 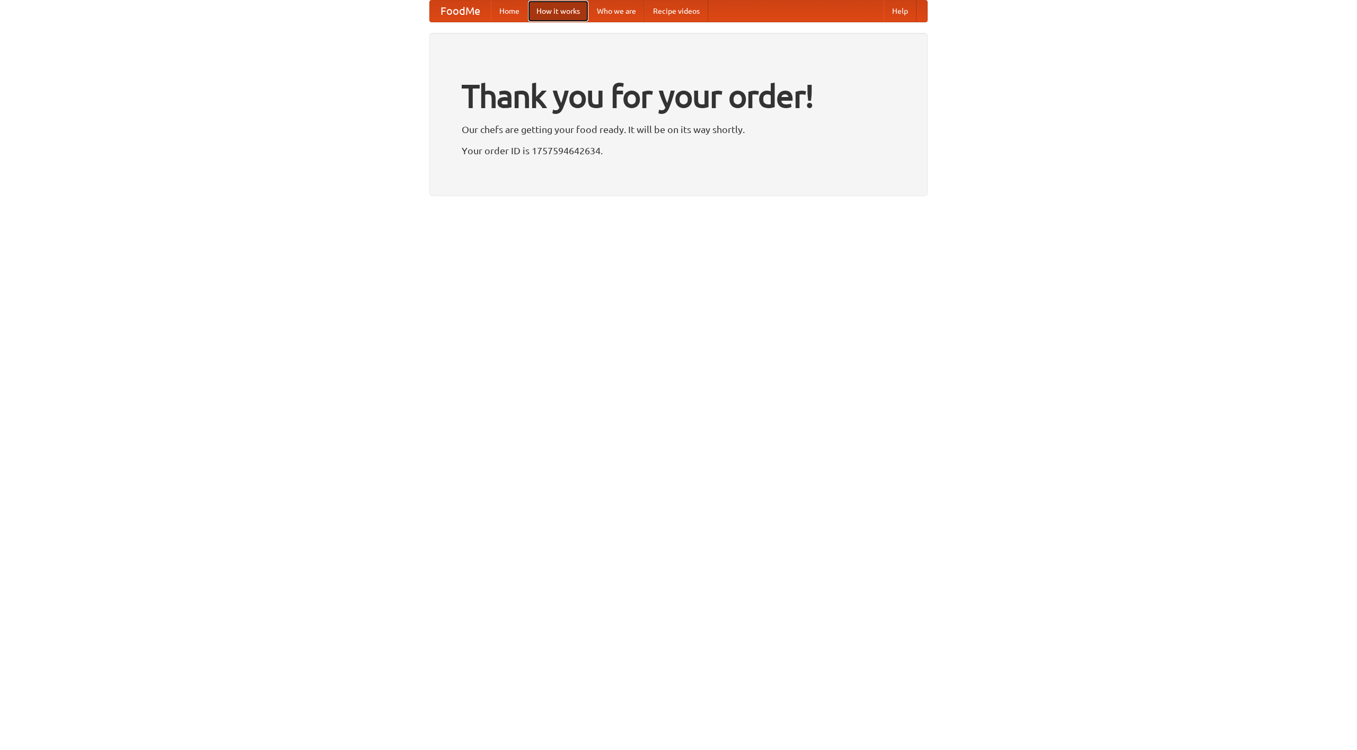 What do you see at coordinates (678, 129) in the screenshot?
I see `p: Our chefs are getting your food ready. It will be on its way shortly.` at bounding box center [678, 129].